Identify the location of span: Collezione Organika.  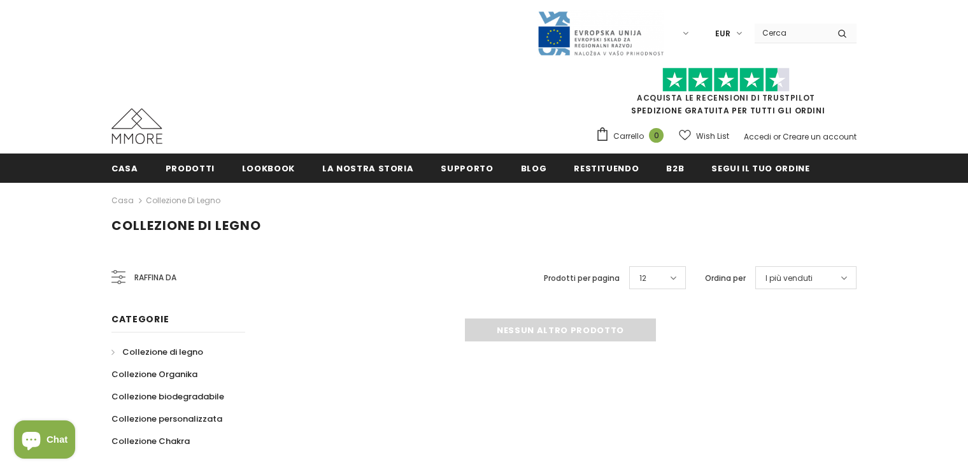
(154, 374).